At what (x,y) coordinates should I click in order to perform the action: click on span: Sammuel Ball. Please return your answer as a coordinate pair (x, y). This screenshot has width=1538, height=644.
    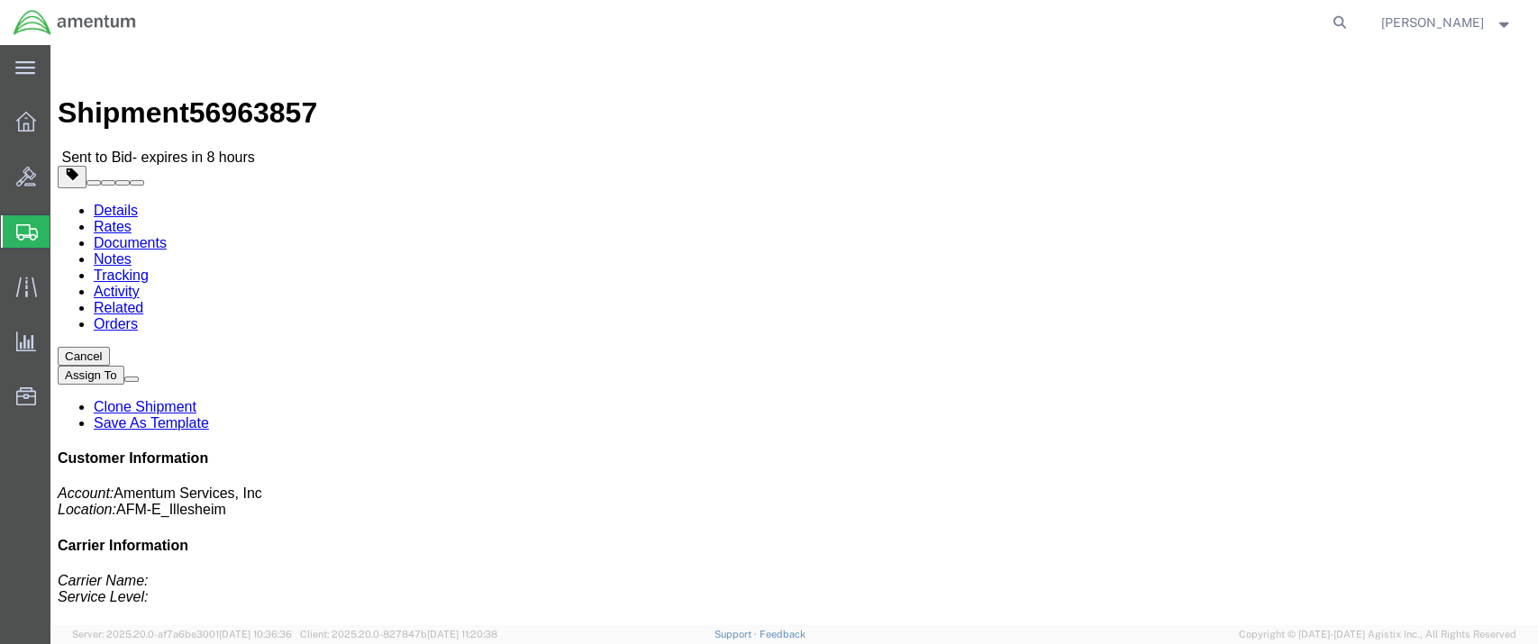
    Looking at the image, I should click on (1433, 23).